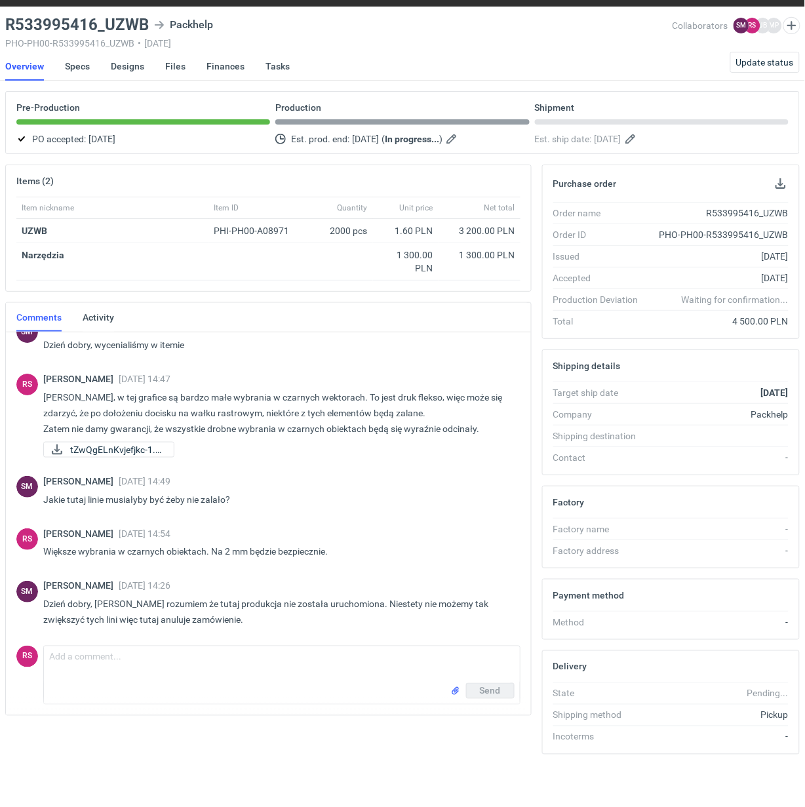 This screenshot has height=807, width=805. Describe the element at coordinates (601, 529) in the screenshot. I see `div: Factory name` at that location.